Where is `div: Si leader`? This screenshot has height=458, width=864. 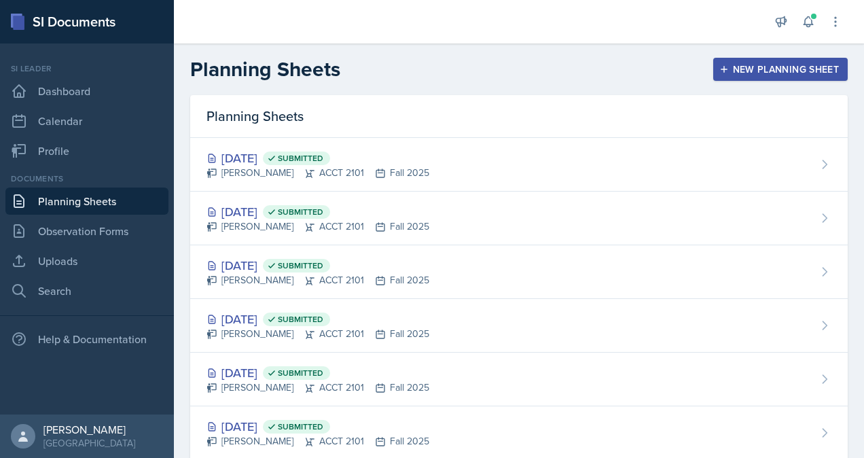
div: Si leader is located at coordinates (87, 69).